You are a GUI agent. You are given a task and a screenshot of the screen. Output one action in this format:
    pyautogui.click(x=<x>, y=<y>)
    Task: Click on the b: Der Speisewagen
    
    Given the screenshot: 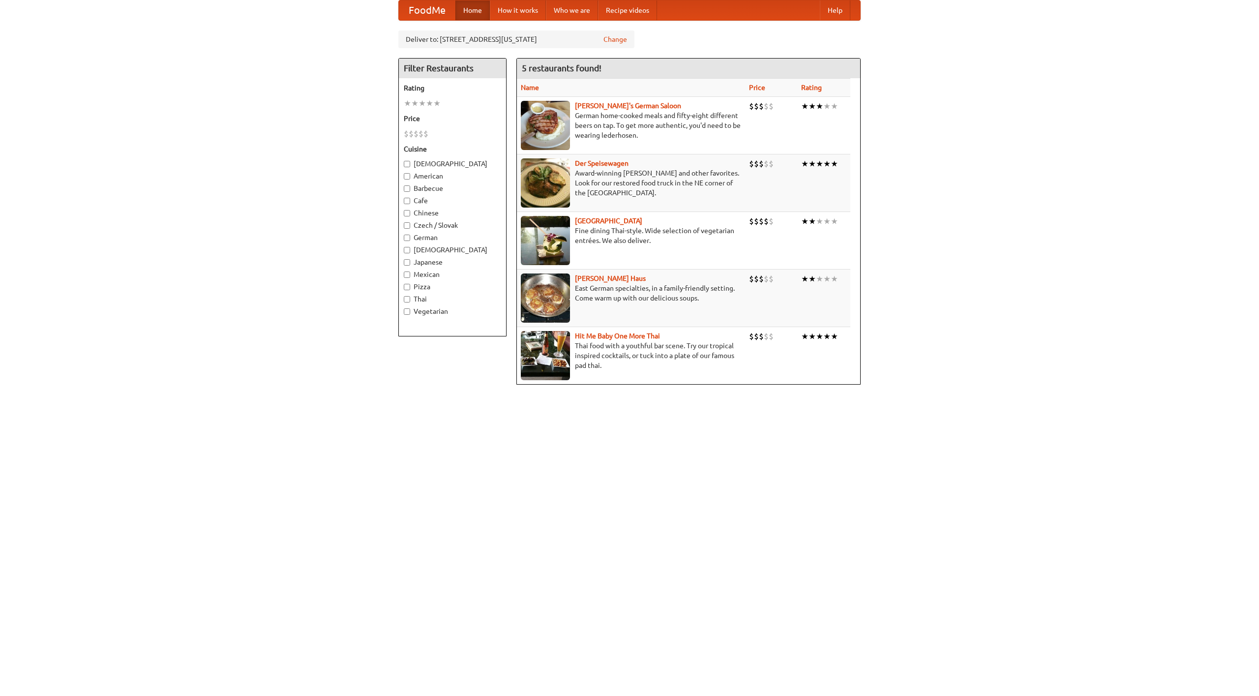 What is the action you would take?
    pyautogui.click(x=601, y=163)
    